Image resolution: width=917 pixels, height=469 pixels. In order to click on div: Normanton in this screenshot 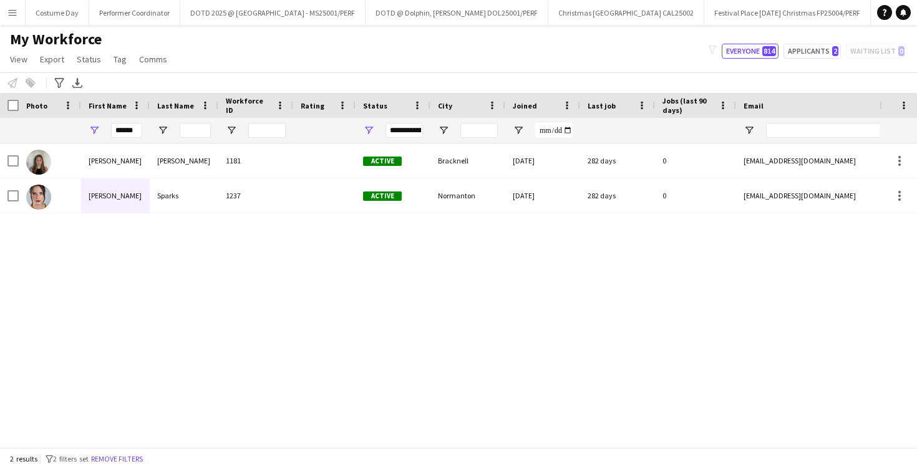, I will do `click(468, 195)`.